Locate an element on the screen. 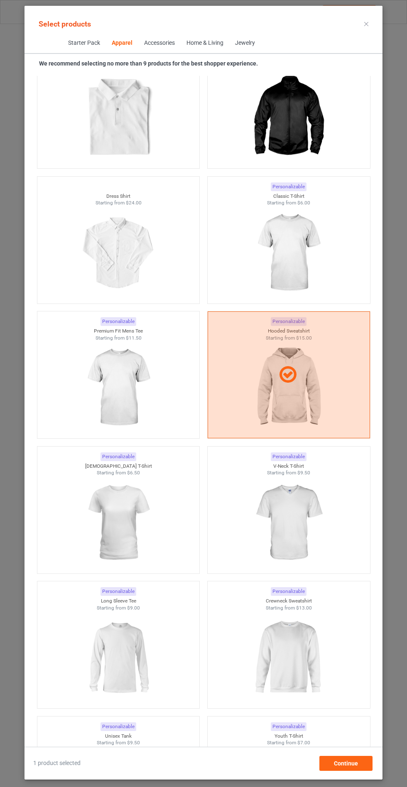 The height and width of the screenshot is (787, 407). span: $24.00 is located at coordinates (133, 203).